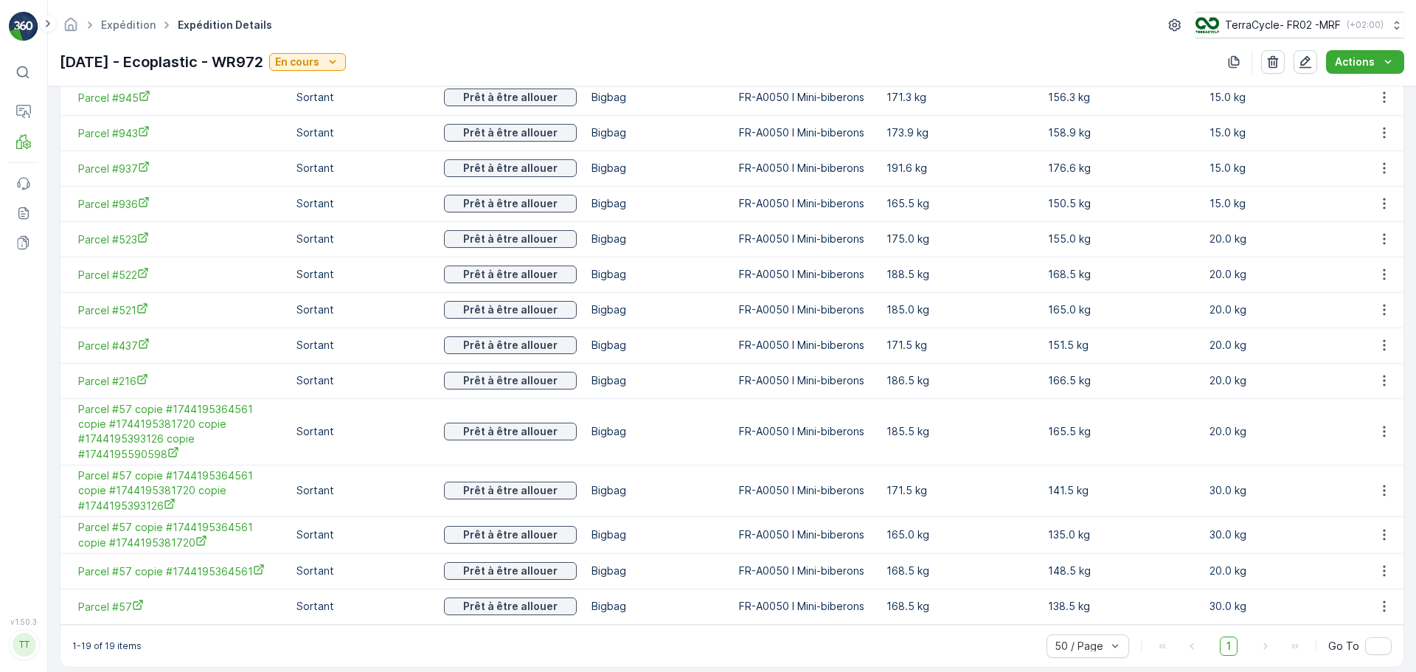 This screenshot has height=672, width=1416. Describe the element at coordinates (180, 168) in the screenshot. I see `a: Parcel #937` at that location.